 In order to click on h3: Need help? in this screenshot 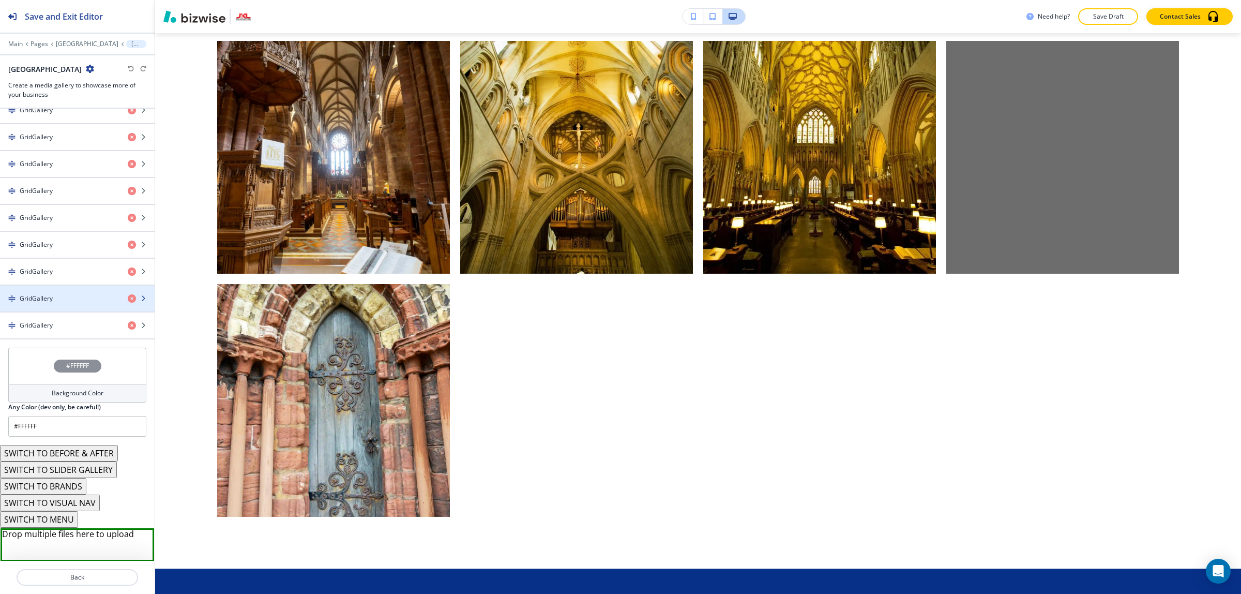, I will do `click(1054, 17)`.